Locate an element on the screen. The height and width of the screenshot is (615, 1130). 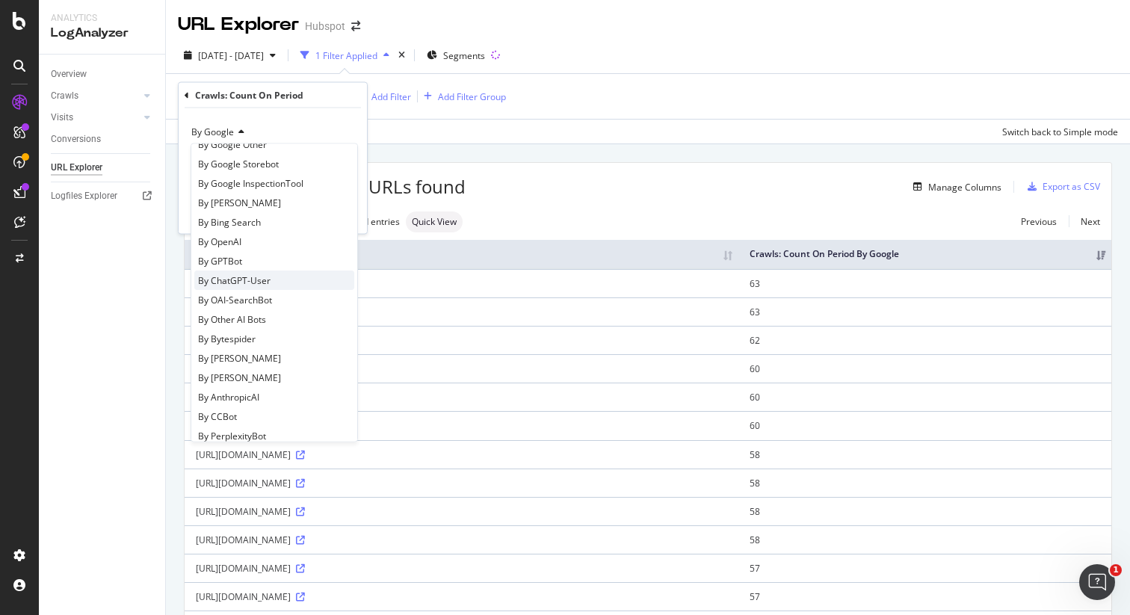
a: Overview is located at coordinates (102, 74).